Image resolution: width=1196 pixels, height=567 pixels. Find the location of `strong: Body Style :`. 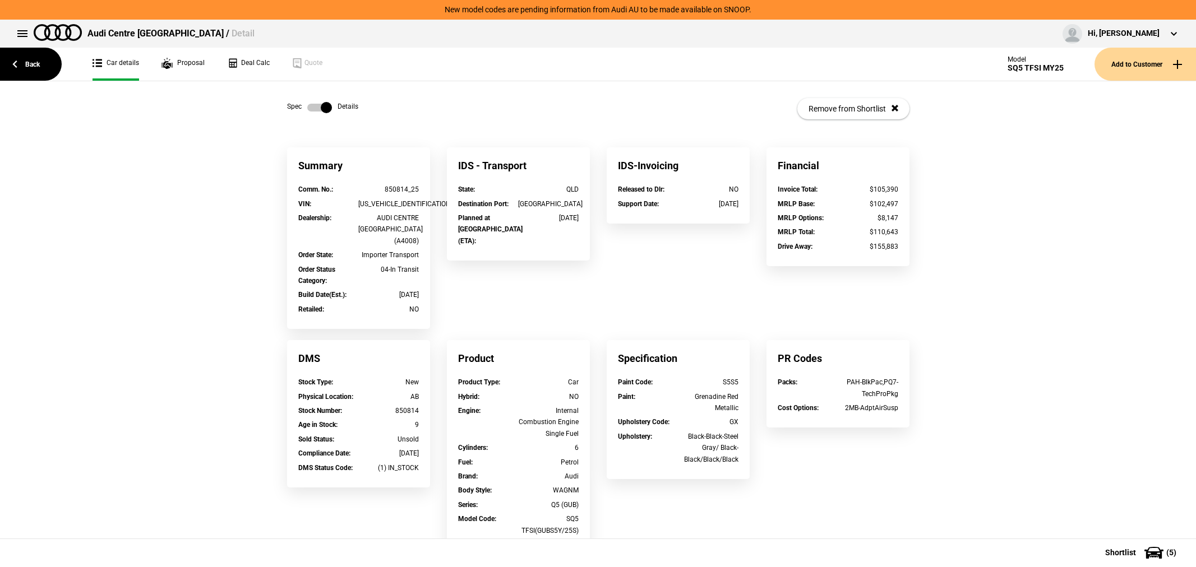

strong: Body Style : is located at coordinates (475, 491).